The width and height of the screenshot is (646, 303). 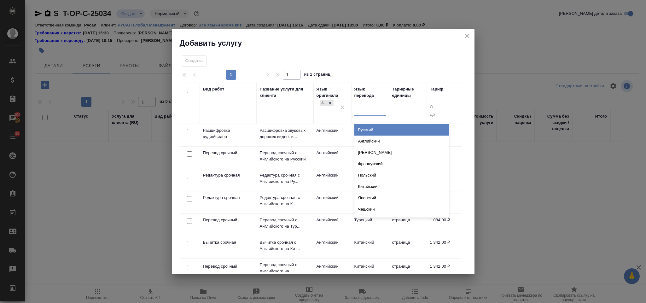 I want to click on input: До, so click(x=446, y=115).